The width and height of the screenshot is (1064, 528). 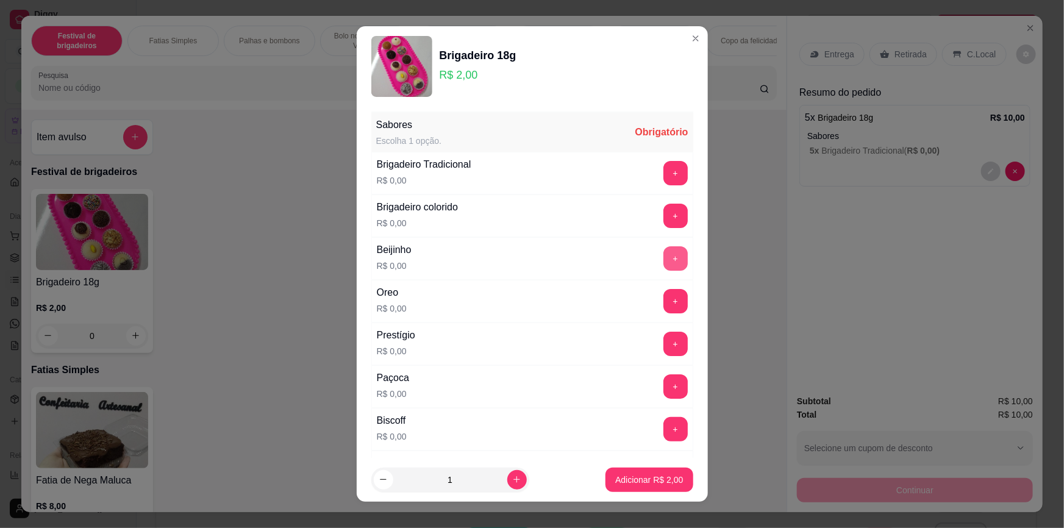 What do you see at coordinates (649, 480) in the screenshot?
I see `p: Adicionar R$ 2,00` at bounding box center [649, 480].